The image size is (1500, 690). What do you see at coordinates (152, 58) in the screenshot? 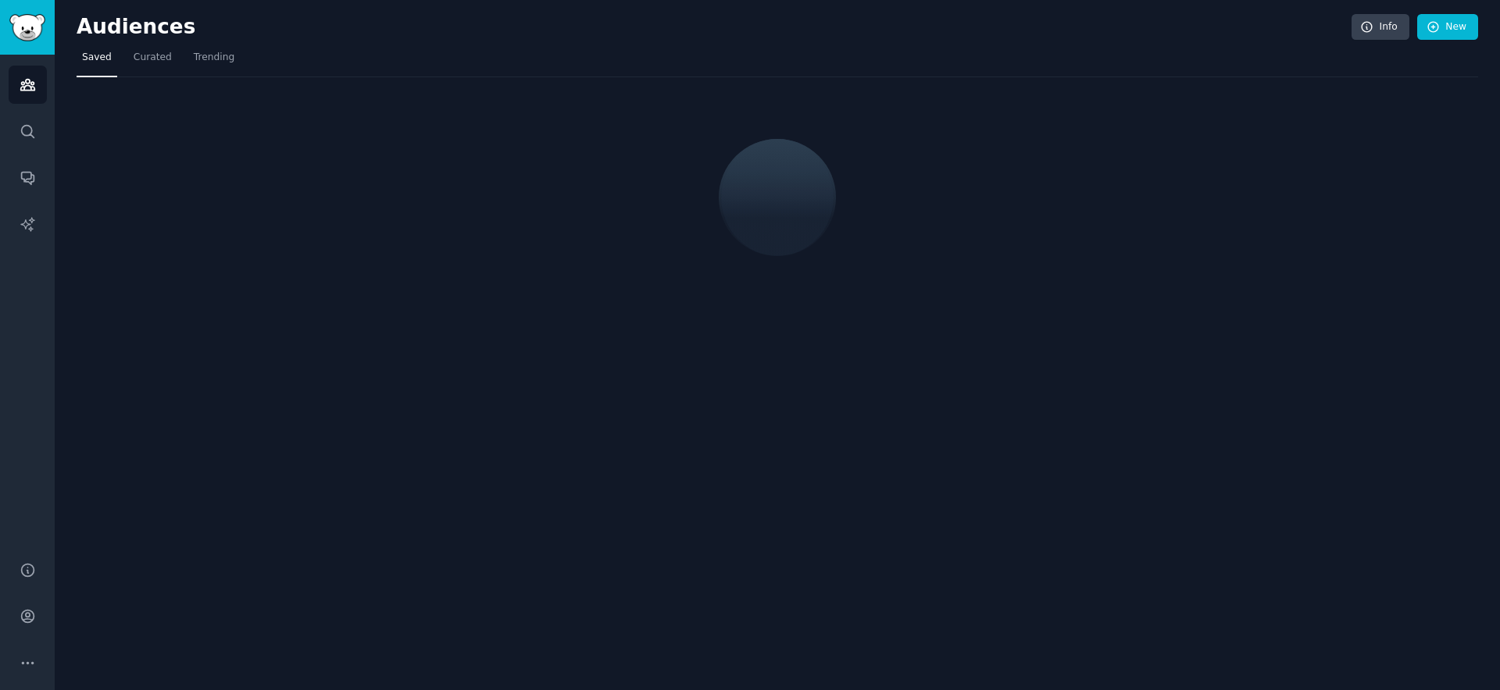
I see `span: Curated` at bounding box center [152, 58].